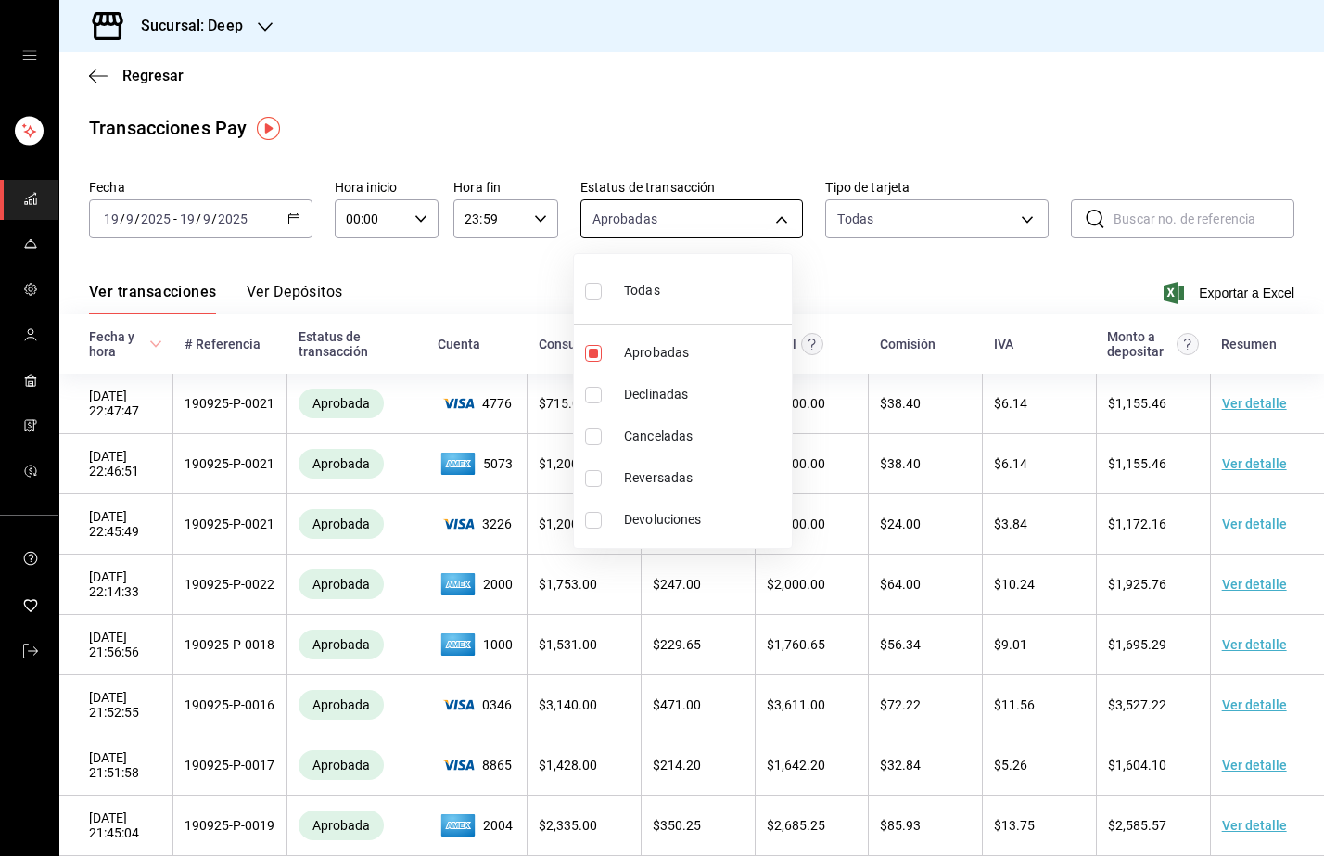 Image resolution: width=1324 pixels, height=856 pixels. I want to click on img: Tooltip marker, so click(268, 128).